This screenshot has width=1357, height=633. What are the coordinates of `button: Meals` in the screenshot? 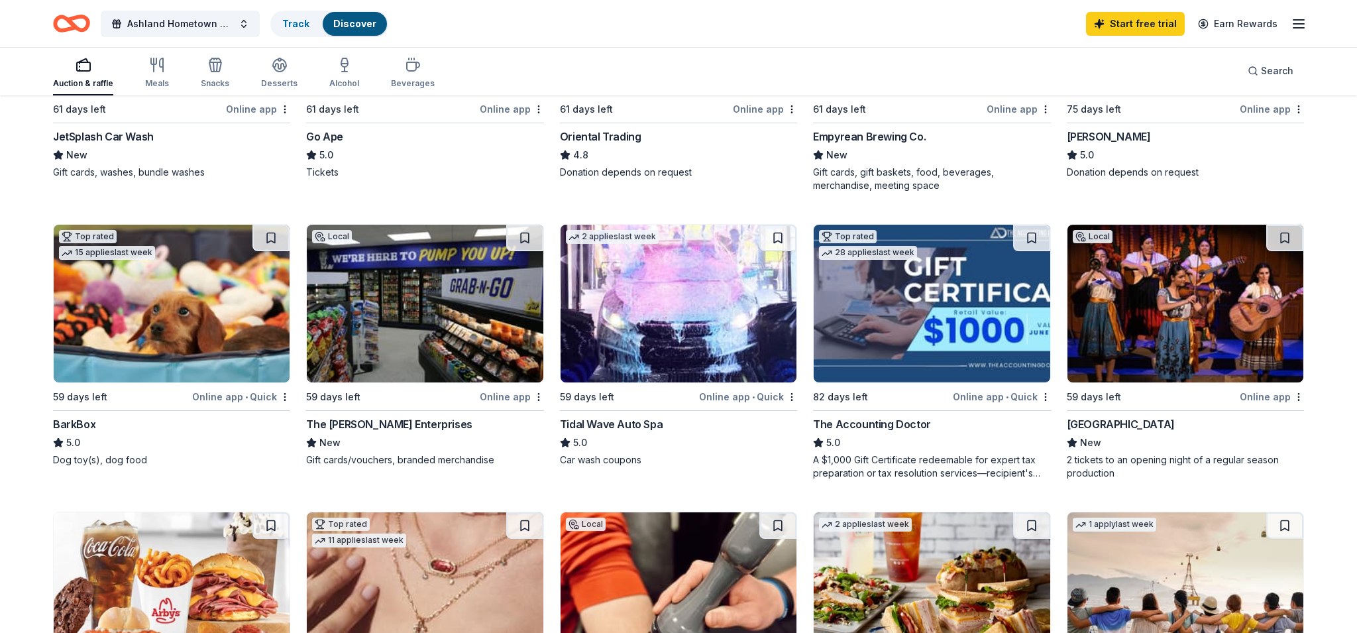 It's located at (157, 74).